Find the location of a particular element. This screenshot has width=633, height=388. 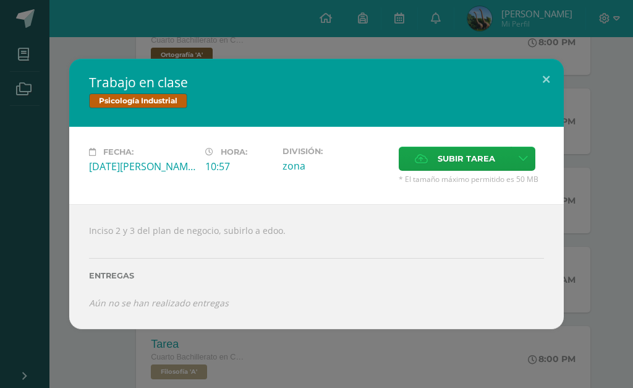

div: zona is located at coordinates (336, 166).